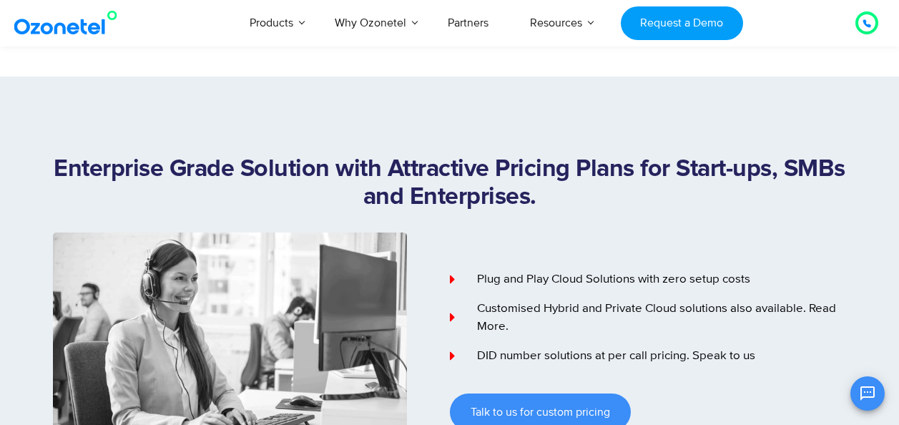 The height and width of the screenshot is (425, 899). Describe the element at coordinates (648, 280) in the screenshot. I see `a: Plug and Play Cloud Solutions with zero setup costs` at that location.